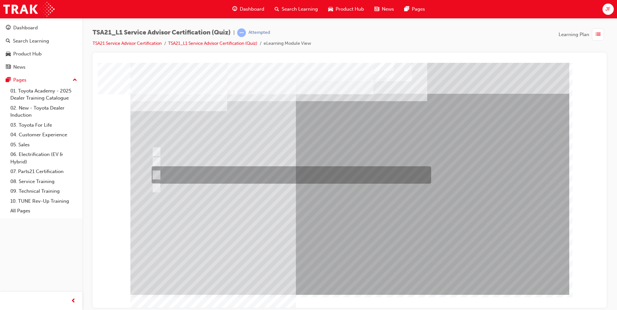 The height and width of the screenshot is (310, 617). I want to click on span: JF, so click(608, 9).